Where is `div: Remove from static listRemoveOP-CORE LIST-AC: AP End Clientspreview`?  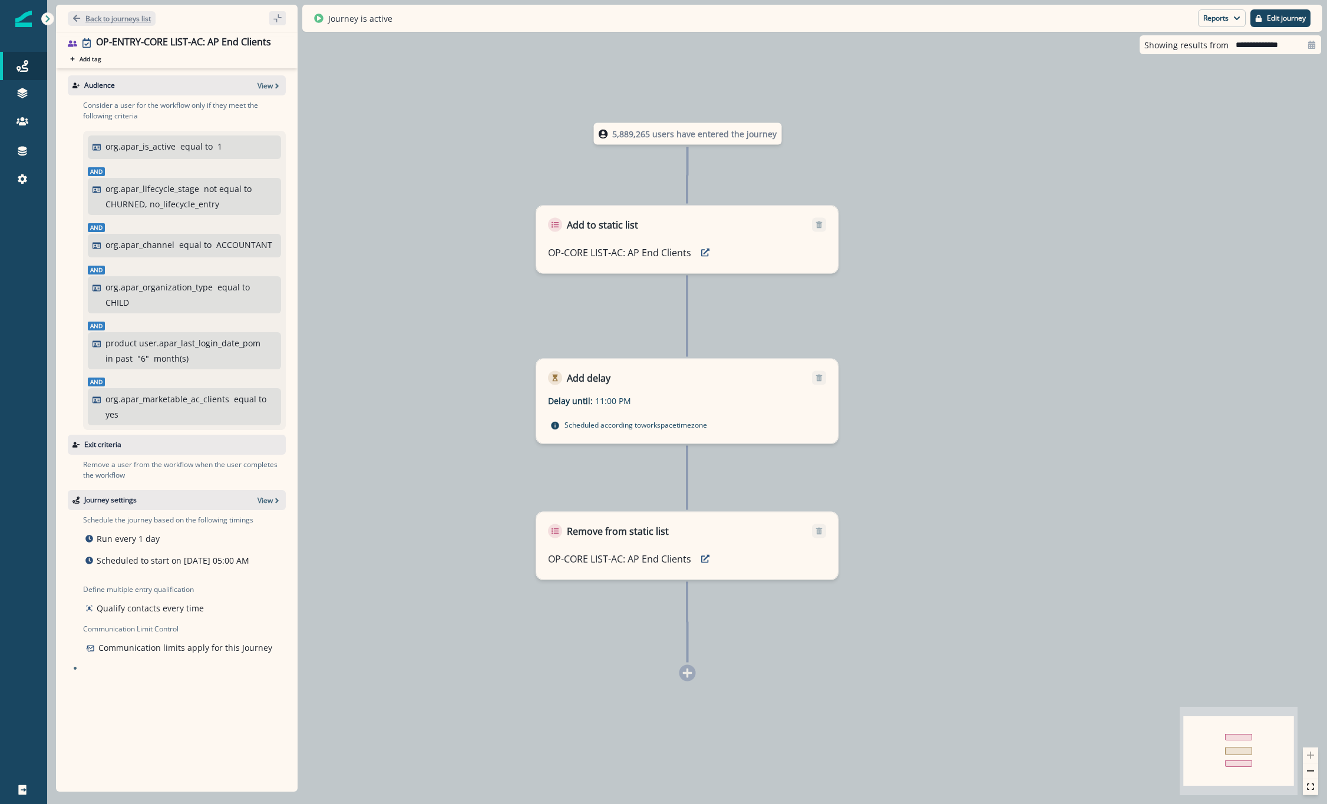
div: Remove from static listRemoveOP-CORE LIST-AC: AP End Clientspreview is located at coordinates (687, 546).